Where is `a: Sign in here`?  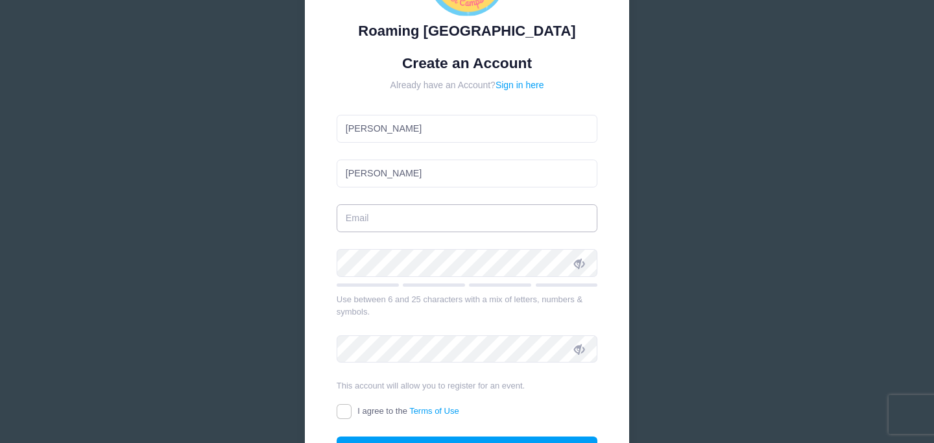 a: Sign in here is located at coordinates (520, 85).